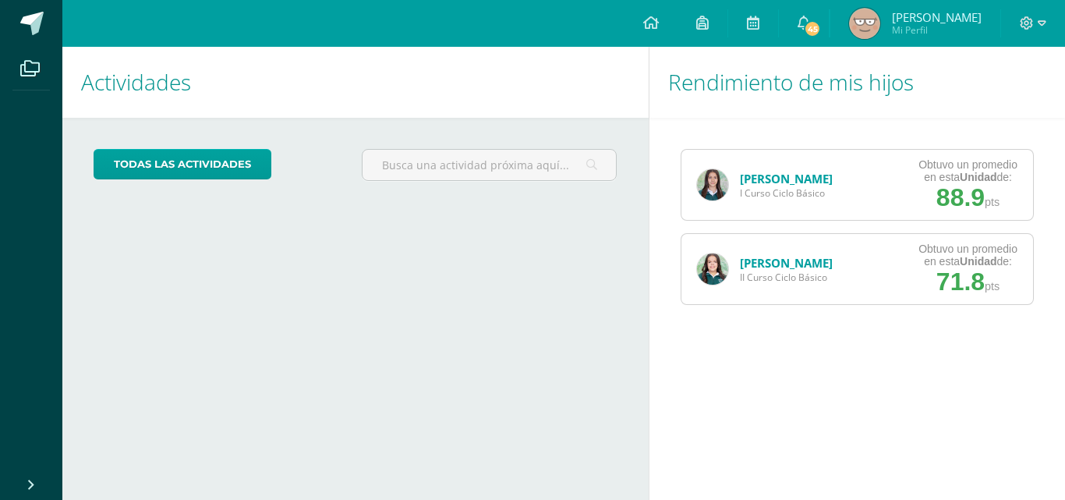 Image resolution: width=1065 pixels, height=500 pixels. Describe the element at coordinates (936, 30) in the screenshot. I see `span: Mi Perfil` at that location.